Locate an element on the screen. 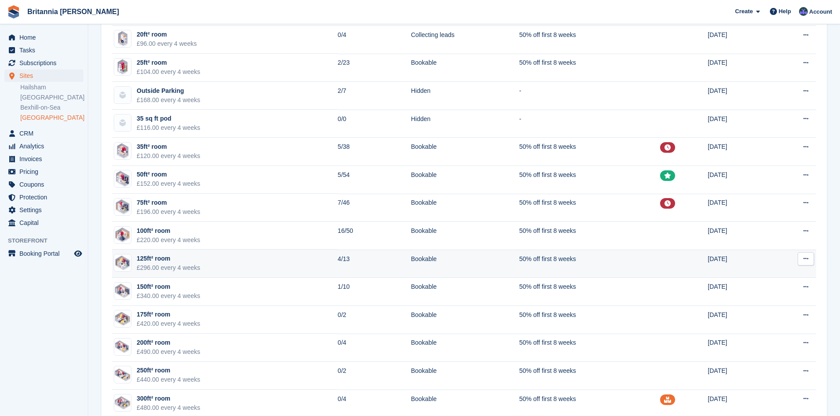  img: stora-icon-8386f47178a22dfd0bd8f6a31ec36ba5ce8667c1dd55bd0f319d3a0aa187defe.svg is located at coordinates (14, 12).